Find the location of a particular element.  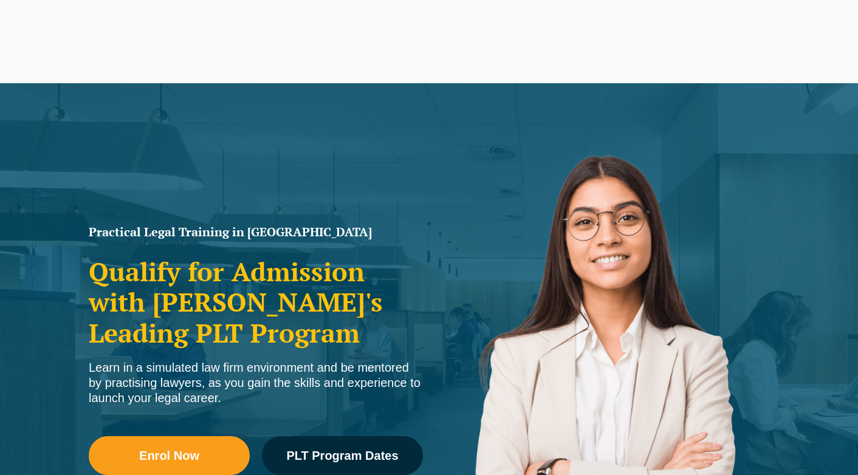

span: PLT Program Dates is located at coordinates (342, 456).